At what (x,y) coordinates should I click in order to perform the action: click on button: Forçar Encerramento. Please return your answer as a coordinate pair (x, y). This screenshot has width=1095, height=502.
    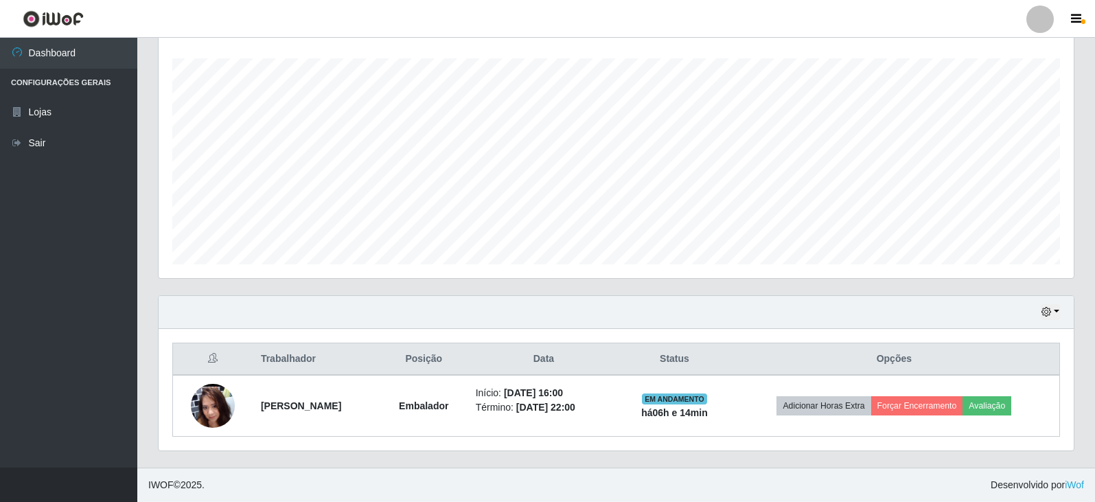
    Looking at the image, I should click on (917, 406).